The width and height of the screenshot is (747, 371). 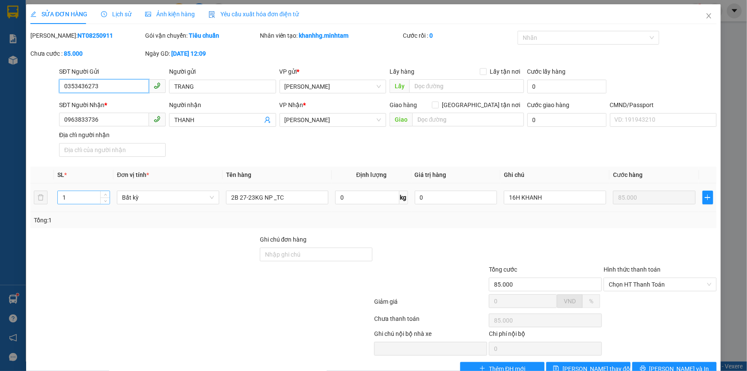 What do you see at coordinates (105, 201) in the screenshot?
I see `span: down` at bounding box center [105, 201].